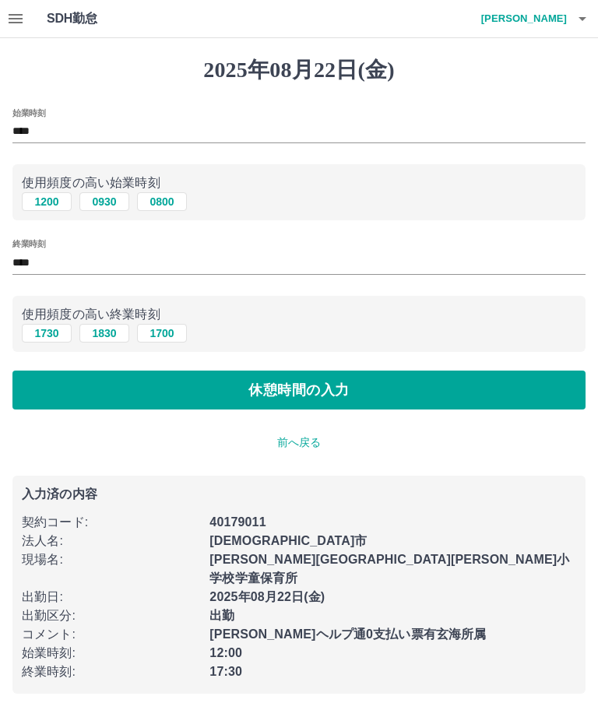  What do you see at coordinates (226, 652) in the screenshot?
I see `b: 12:00` at bounding box center [226, 652].